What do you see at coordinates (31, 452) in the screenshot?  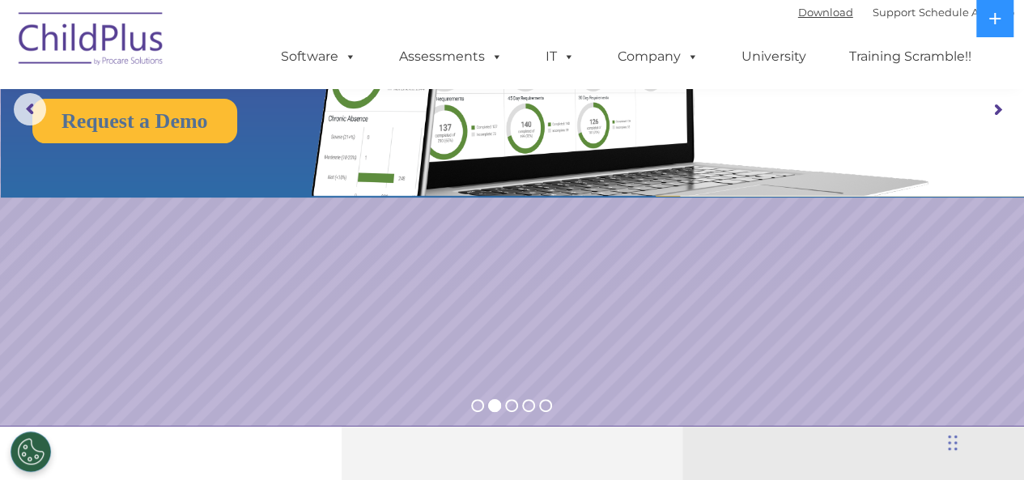 I see `button: Cookies Settings` at bounding box center [31, 452].